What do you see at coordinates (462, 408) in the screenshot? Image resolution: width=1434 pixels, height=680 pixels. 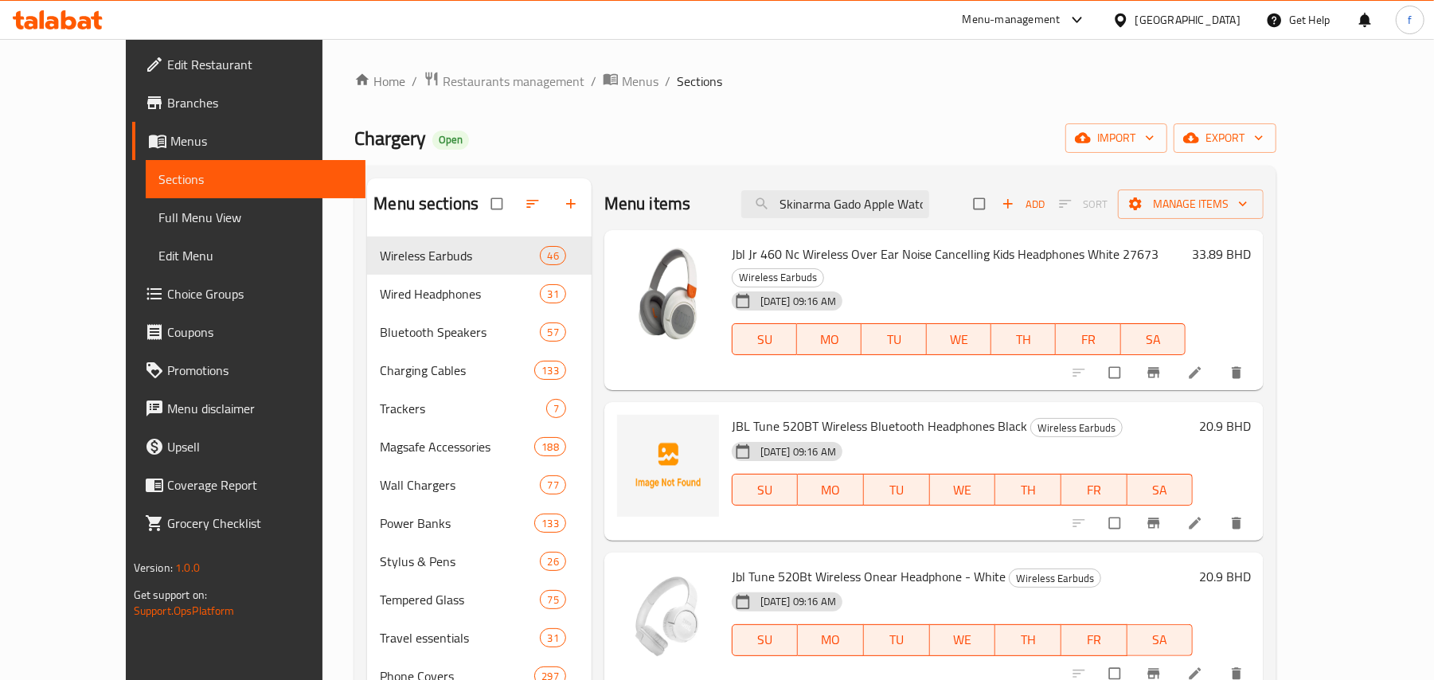 I see `span: Trackers` at bounding box center [462, 408].